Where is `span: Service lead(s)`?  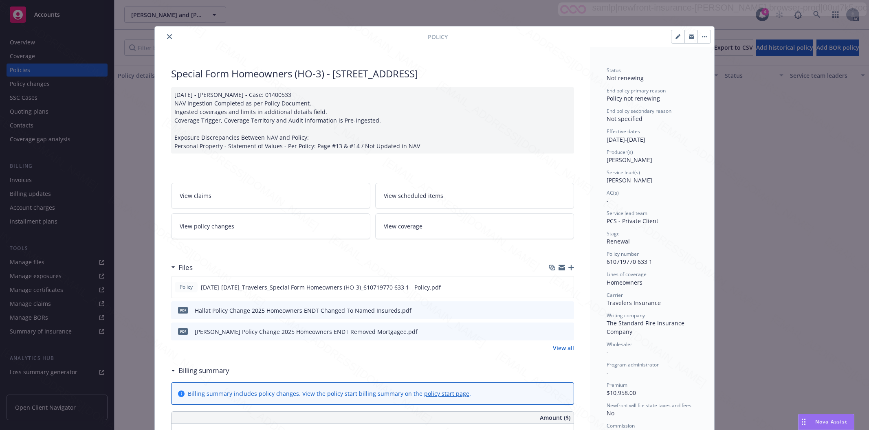
span: Service lead(s) is located at coordinates (623, 172).